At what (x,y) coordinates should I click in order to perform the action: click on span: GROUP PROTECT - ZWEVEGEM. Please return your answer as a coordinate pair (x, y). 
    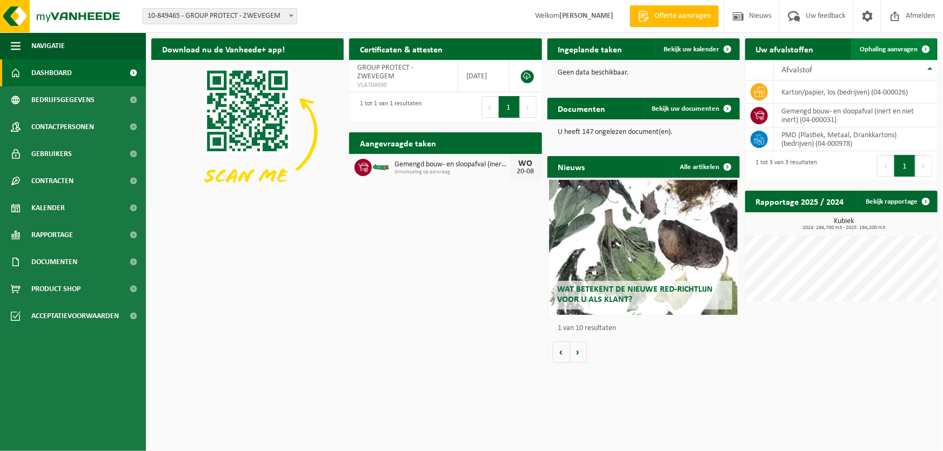
    Looking at the image, I should click on (385, 72).